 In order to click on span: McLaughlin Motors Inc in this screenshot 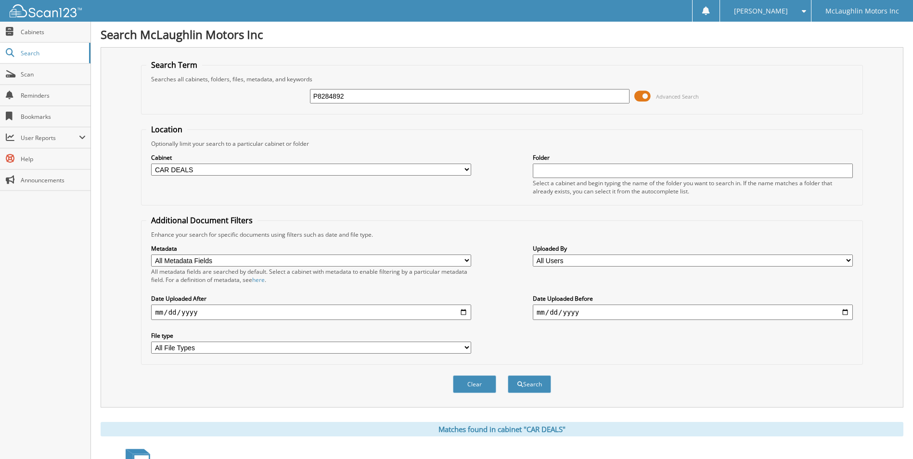, I will do `click(862, 11)`.